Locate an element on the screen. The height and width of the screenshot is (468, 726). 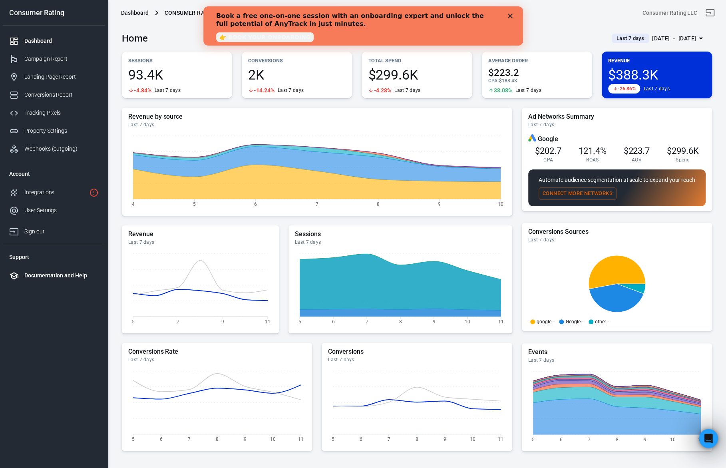
span: $188.43 is located at coordinates (508, 81).